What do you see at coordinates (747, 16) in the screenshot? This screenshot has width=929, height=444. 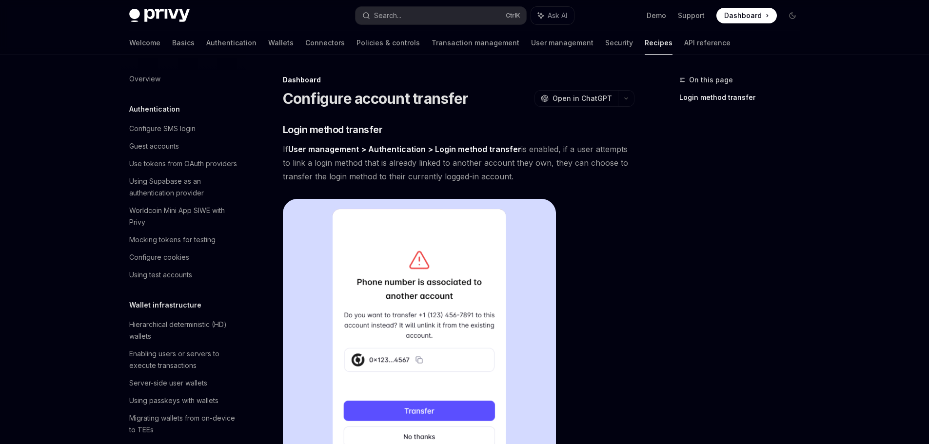 I see `a: Dashboard` at bounding box center [747, 16].